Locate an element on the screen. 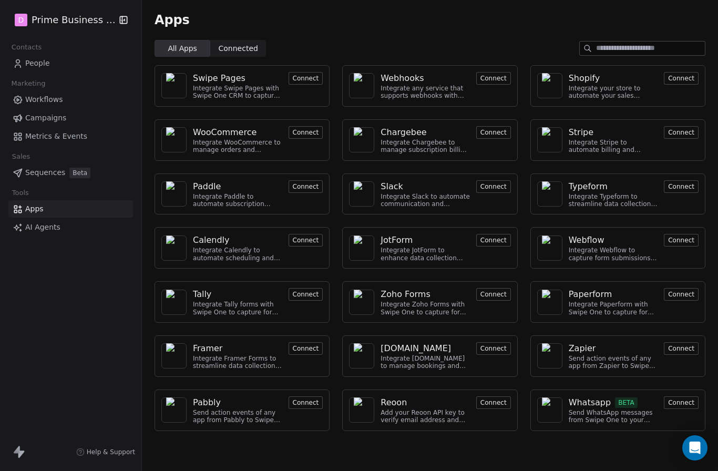 The image size is (718, 471). div: Integrate Calendly to automate scheduling and event management. is located at coordinates (238, 254).